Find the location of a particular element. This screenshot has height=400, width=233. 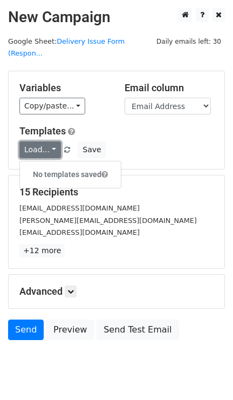

a: Preview is located at coordinates (70, 330).